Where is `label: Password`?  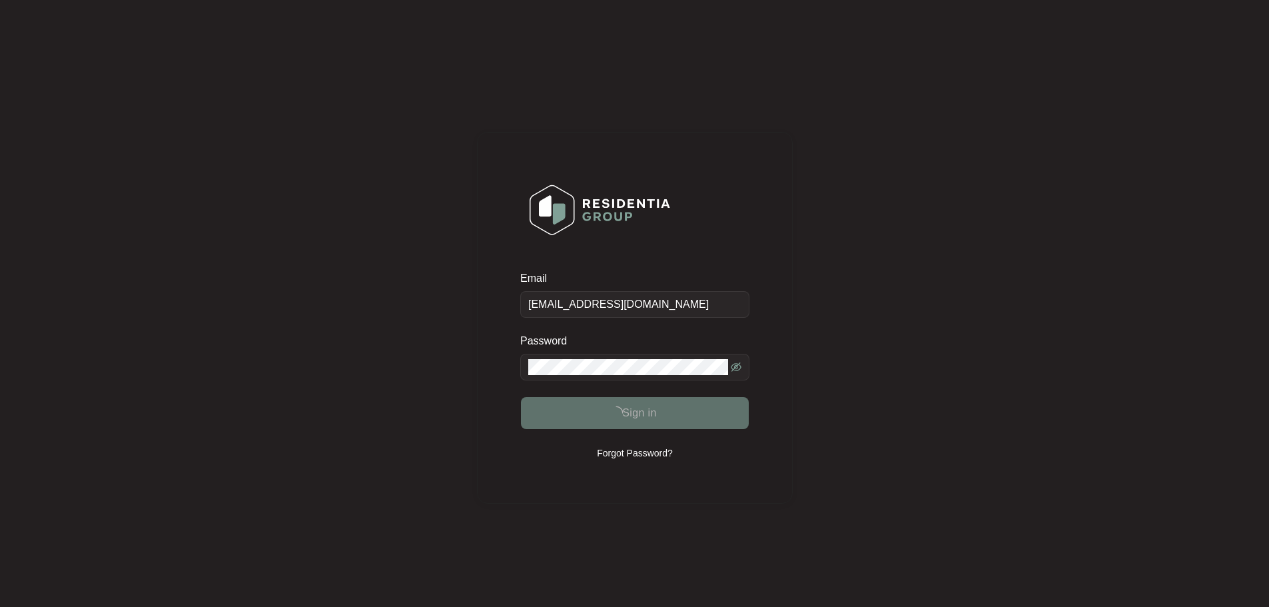 label: Password is located at coordinates (548, 341).